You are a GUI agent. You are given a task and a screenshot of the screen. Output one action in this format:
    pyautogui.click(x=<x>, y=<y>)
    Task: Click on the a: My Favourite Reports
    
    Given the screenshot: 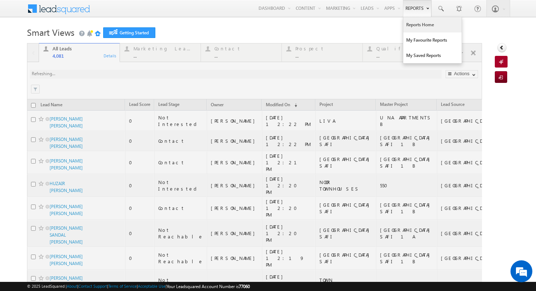 What is the action you would take?
    pyautogui.click(x=433, y=40)
    